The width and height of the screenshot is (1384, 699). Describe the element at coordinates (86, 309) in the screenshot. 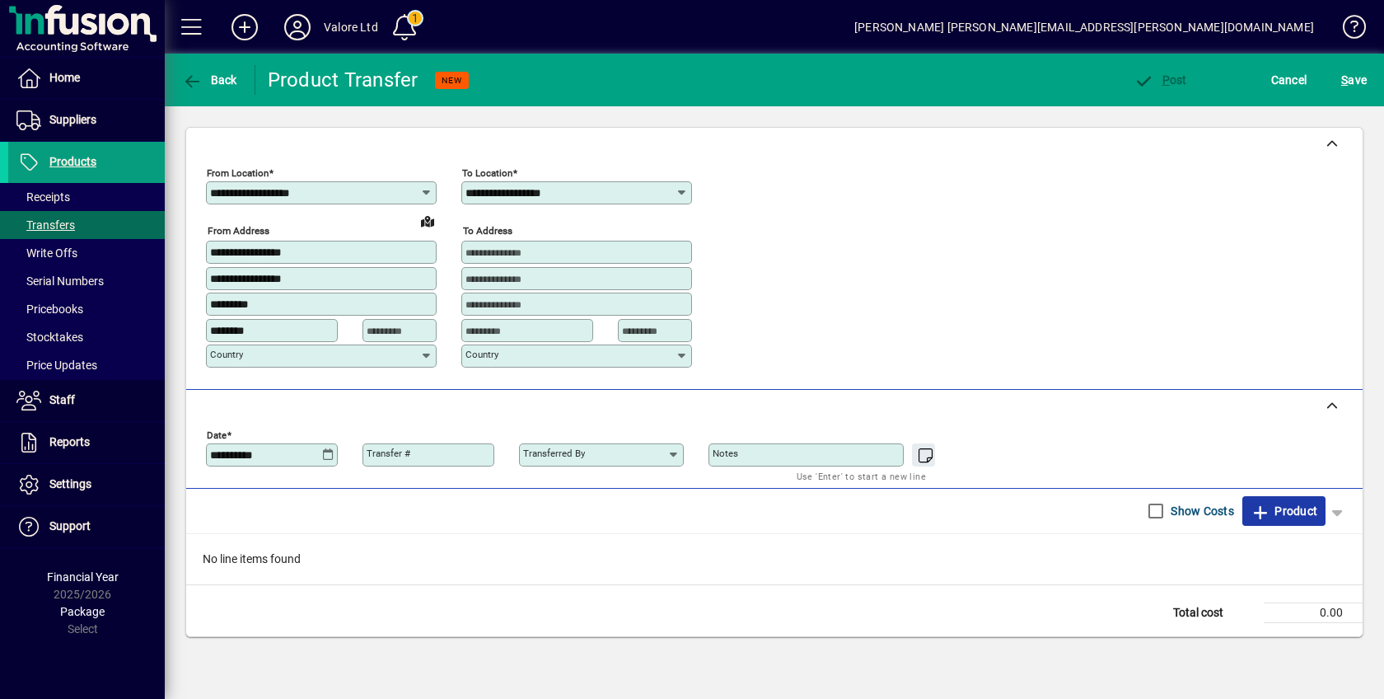

I see `a: Pricebooks` at that location.